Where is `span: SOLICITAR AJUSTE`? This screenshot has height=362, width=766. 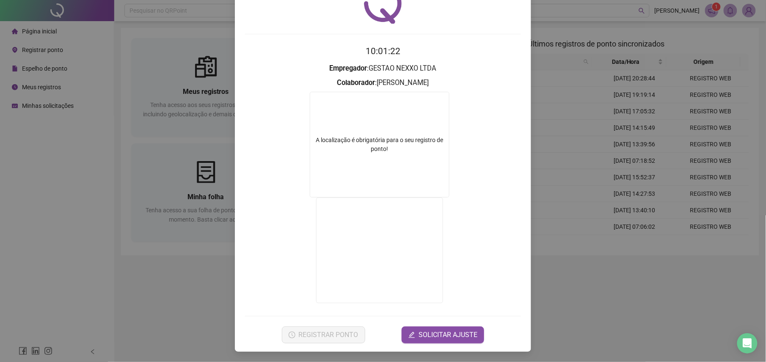 span: SOLICITAR AJUSTE is located at coordinates (447, 335).